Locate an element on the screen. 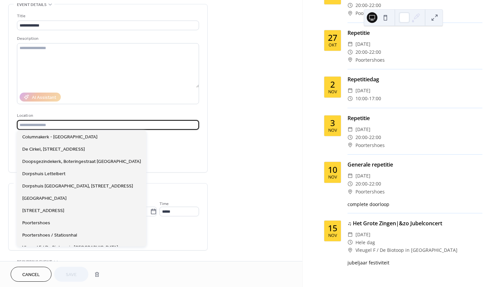 The height and width of the screenshot is (287, 504). div: 3 is located at coordinates (332, 123).